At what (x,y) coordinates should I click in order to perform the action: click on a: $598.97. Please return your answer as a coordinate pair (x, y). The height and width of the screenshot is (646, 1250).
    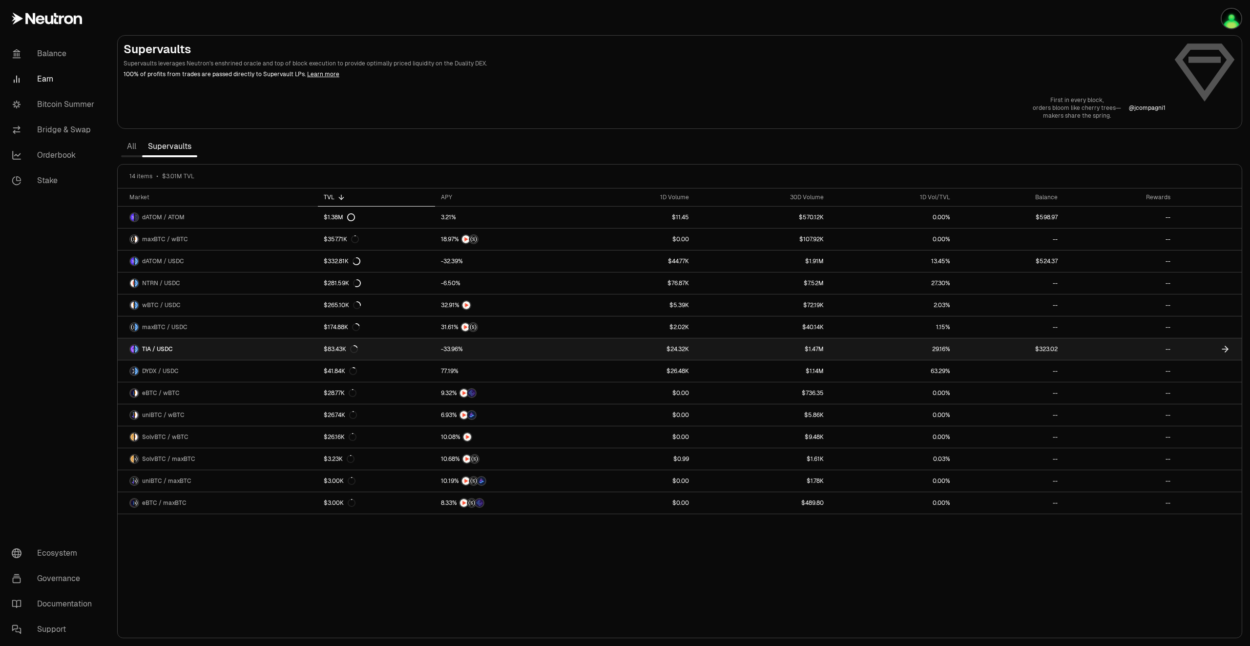
    Looking at the image, I should click on (1010, 217).